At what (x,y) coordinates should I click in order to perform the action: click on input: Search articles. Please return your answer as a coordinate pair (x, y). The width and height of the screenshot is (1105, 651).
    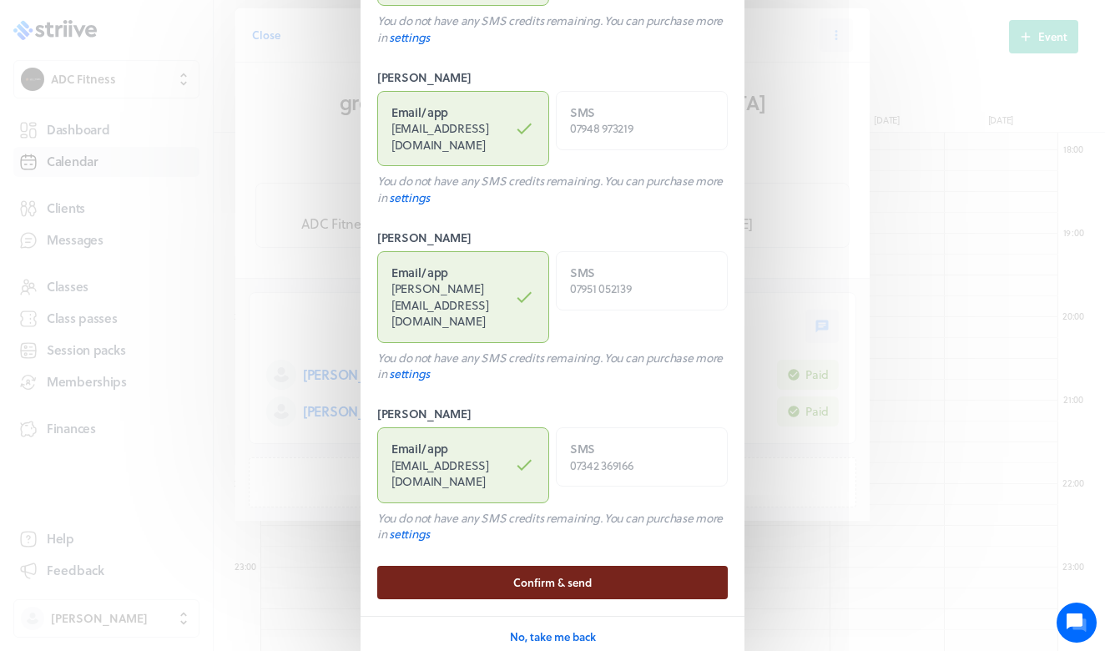
    Looking at the image, I should click on (173, 304).